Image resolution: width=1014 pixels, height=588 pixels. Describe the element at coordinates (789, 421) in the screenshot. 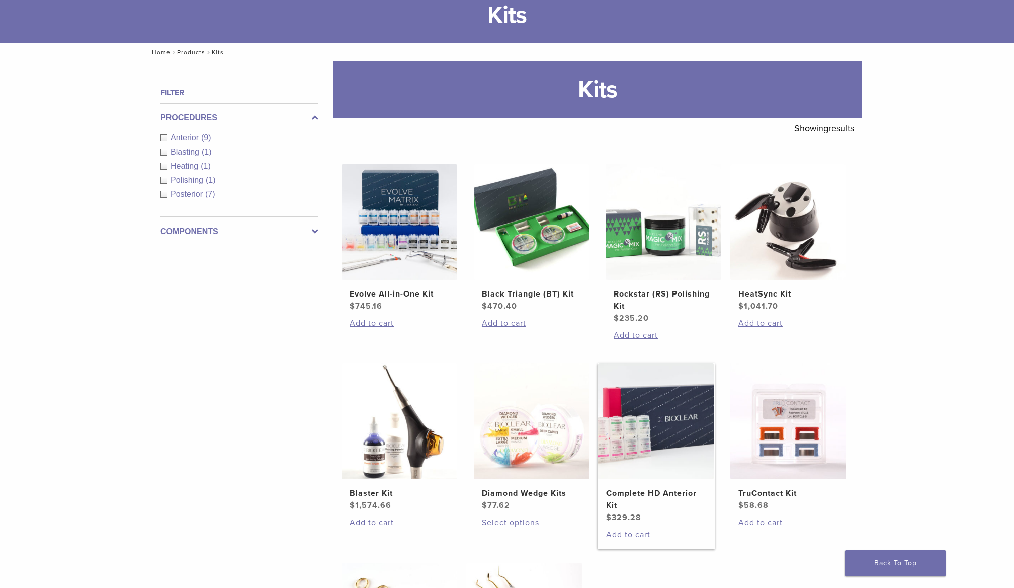

I see `img: TruContact Kit` at that location.